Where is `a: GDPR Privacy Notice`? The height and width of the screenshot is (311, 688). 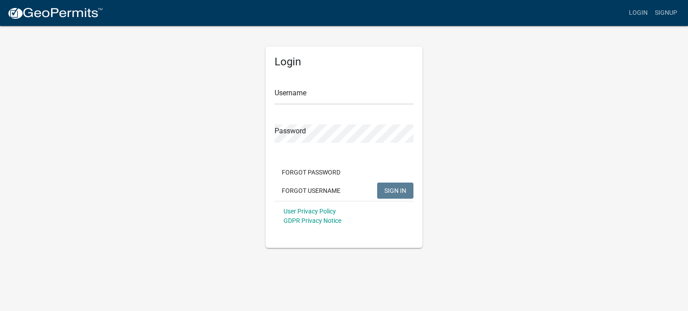
a: GDPR Privacy Notice is located at coordinates (312, 221).